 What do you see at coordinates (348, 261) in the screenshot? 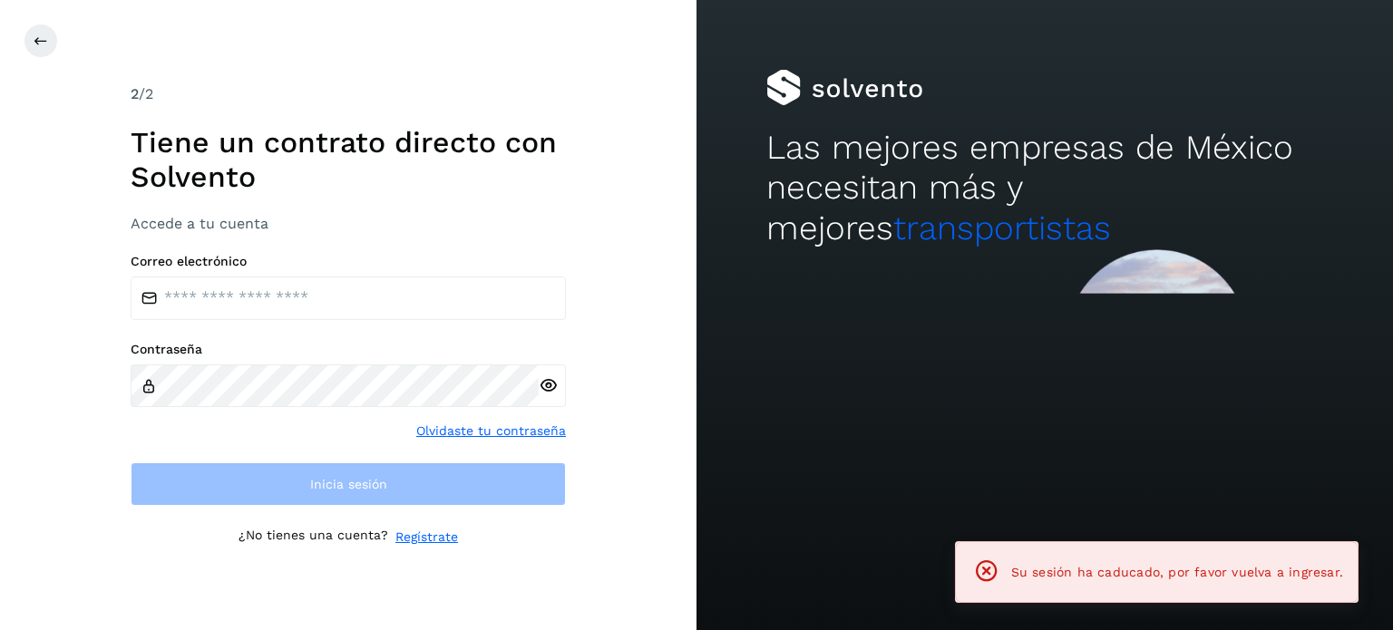
I see `label: Correo electrónico` at bounding box center [348, 261].